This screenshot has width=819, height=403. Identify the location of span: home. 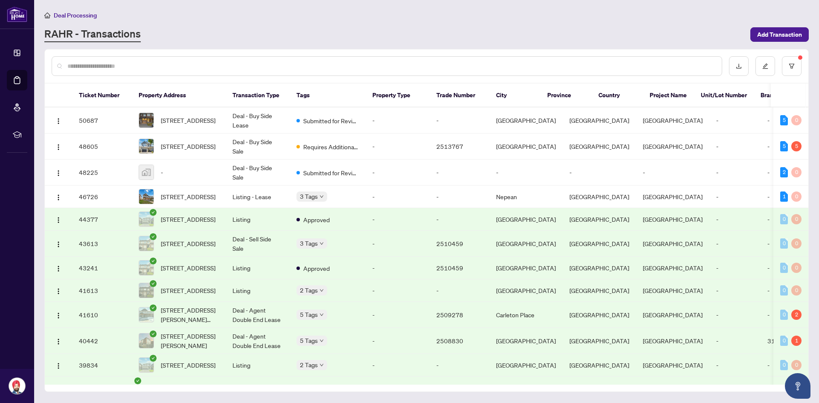
(47, 15).